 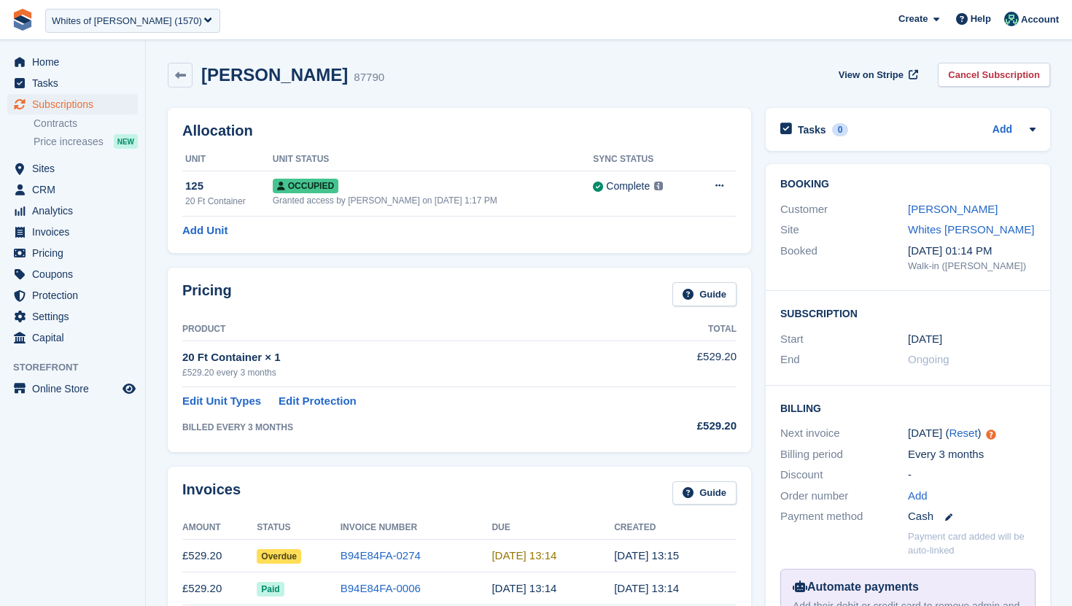 I want to click on th: Invoice Number, so click(x=416, y=528).